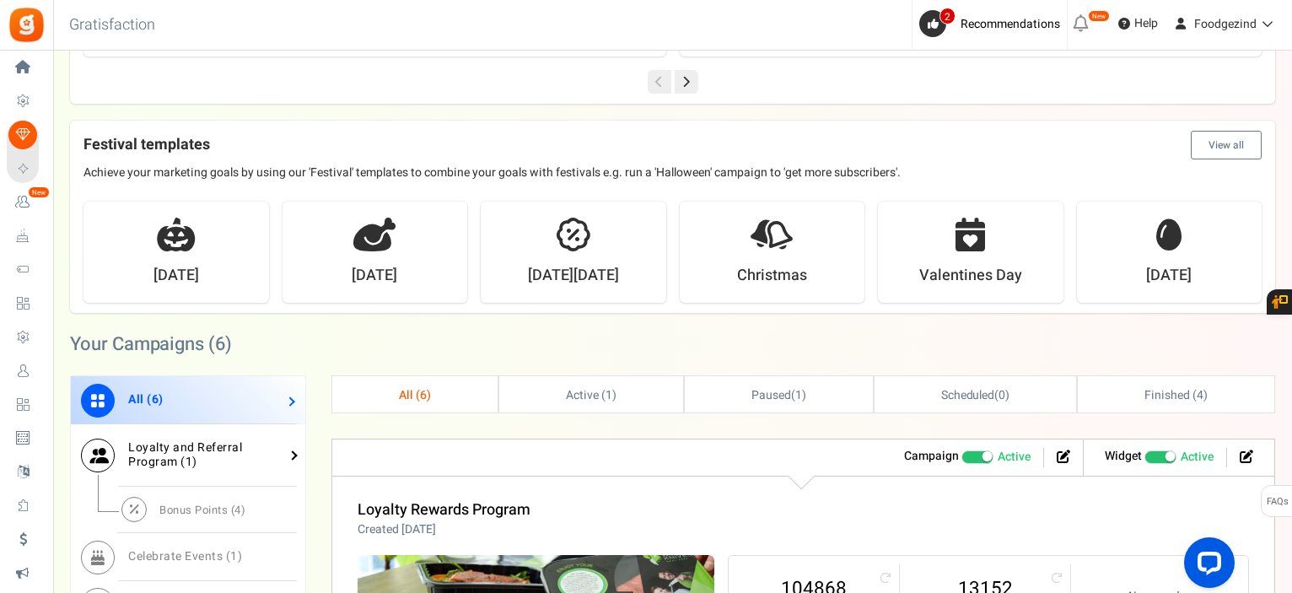 The image size is (1292, 593). What do you see at coordinates (444, 509) in the screenshot?
I see `a: Loyalty Rewards Program` at bounding box center [444, 509].